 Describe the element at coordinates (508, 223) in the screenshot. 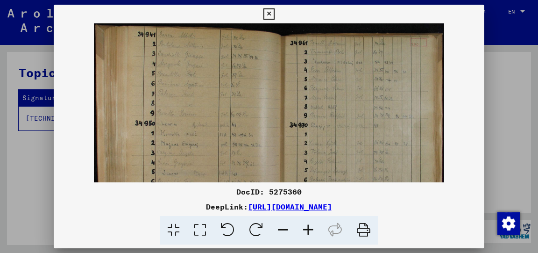

I see `img: Change consent` at that location.